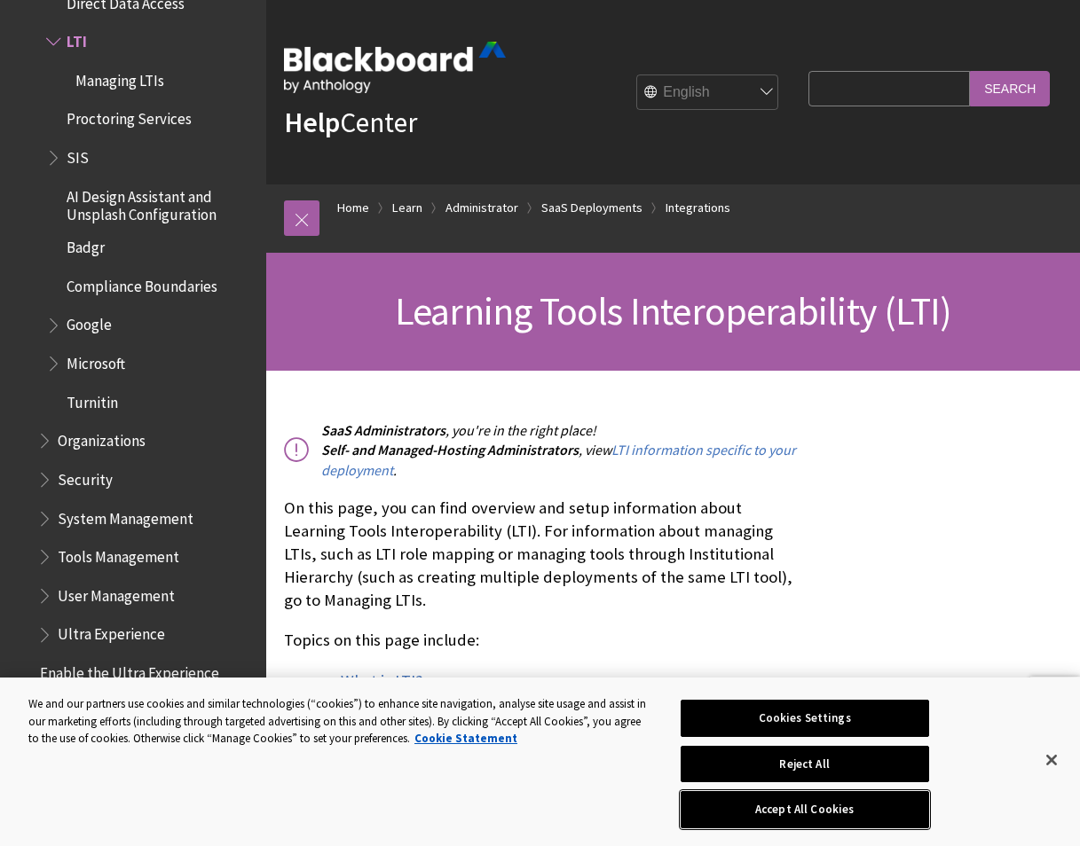  What do you see at coordinates (160, 202) in the screenshot?
I see `span: AI Design Assistant and Unsplash Configuration` at bounding box center [160, 202].